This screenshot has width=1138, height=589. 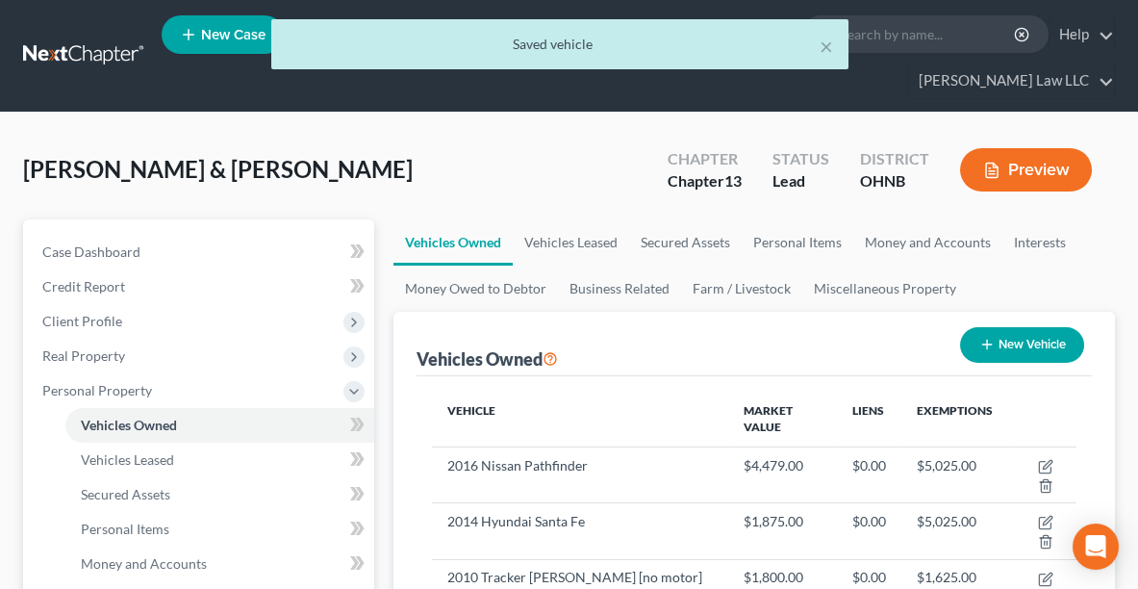 What do you see at coordinates (330, 35) in the screenshot?
I see `a: Home` at bounding box center [330, 35].